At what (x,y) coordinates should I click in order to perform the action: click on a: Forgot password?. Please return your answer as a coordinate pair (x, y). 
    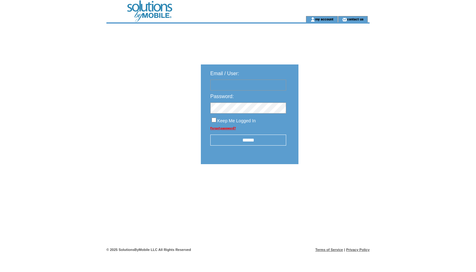
    Looking at the image, I should click on (223, 128).